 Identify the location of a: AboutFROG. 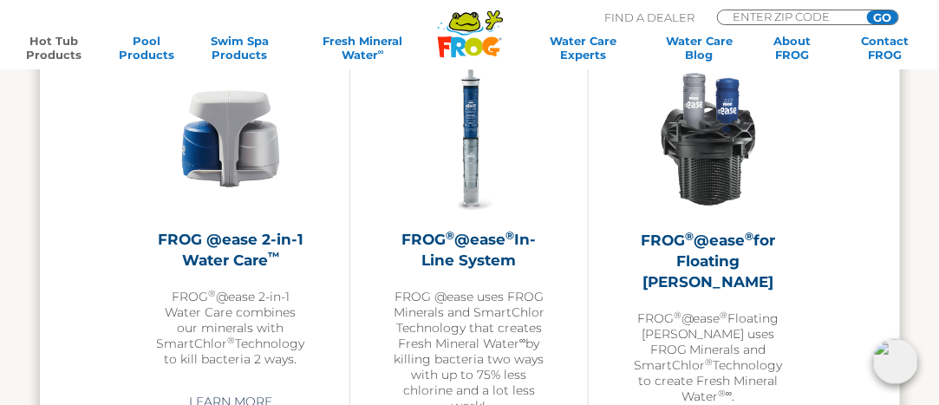
(792, 48).